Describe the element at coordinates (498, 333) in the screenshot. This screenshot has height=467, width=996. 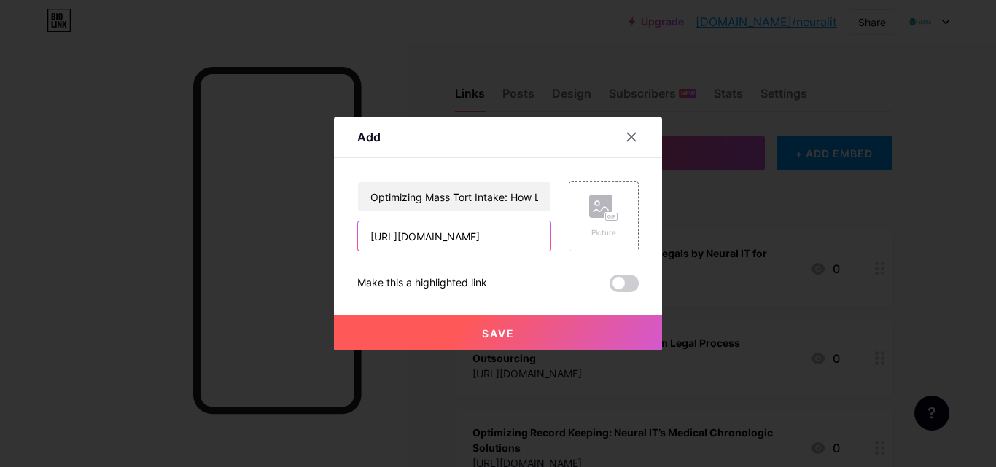
I see `button: Save` at that location.